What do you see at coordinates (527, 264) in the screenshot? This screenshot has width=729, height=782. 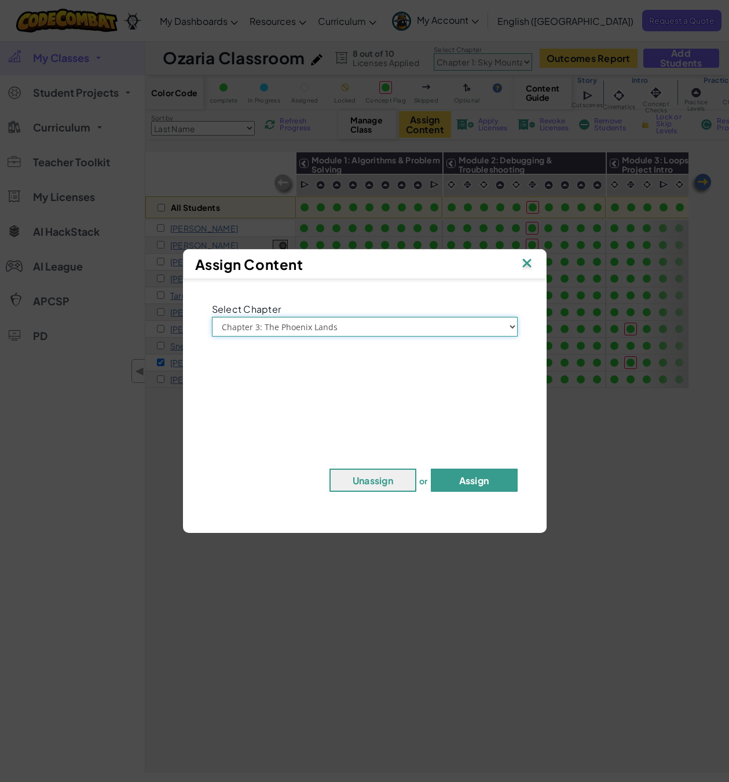 I see `img: IconClose.svg` at bounding box center [527, 264].